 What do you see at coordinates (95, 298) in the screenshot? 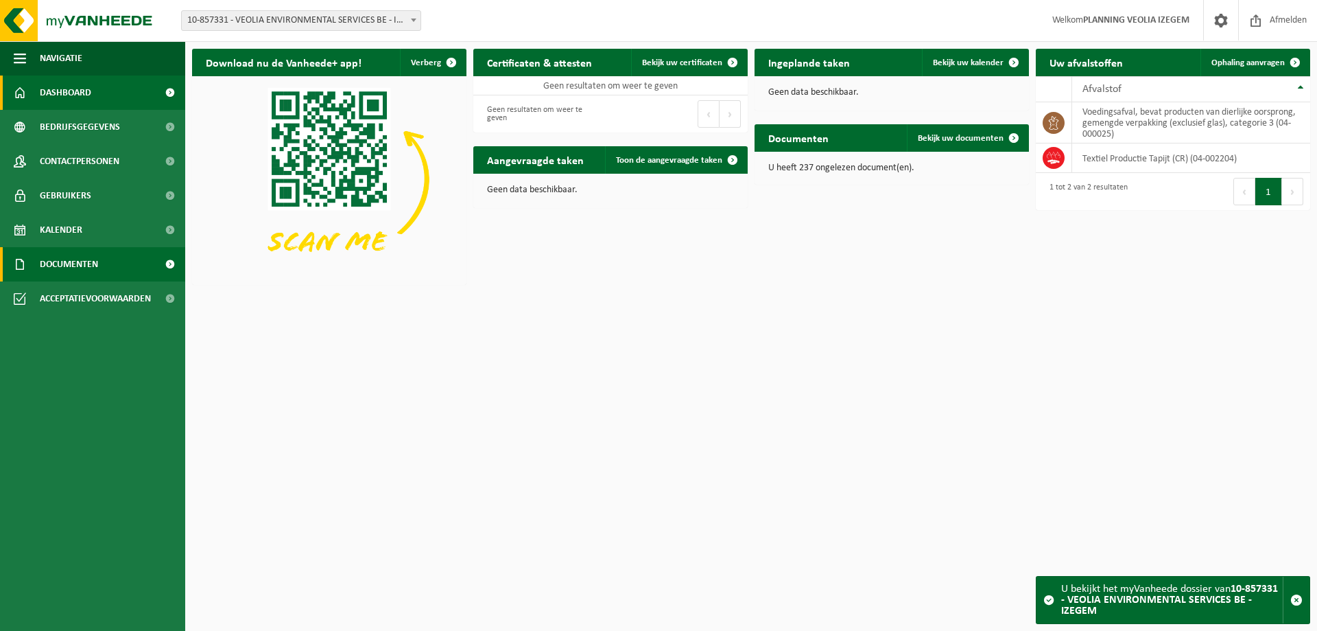
I see `span: Acceptatievoorwaarden` at bounding box center [95, 298].